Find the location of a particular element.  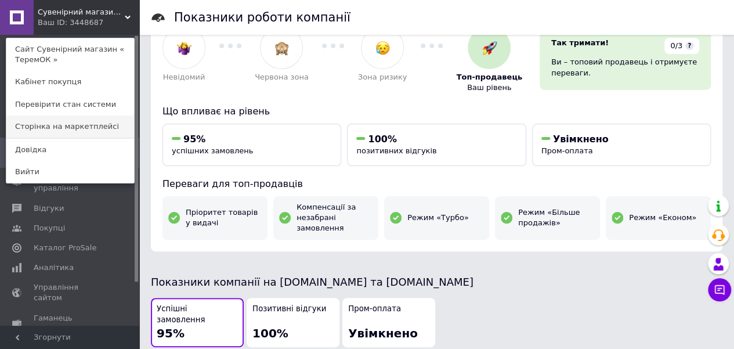

button: 100%позитивних відгуків is located at coordinates (436, 144).